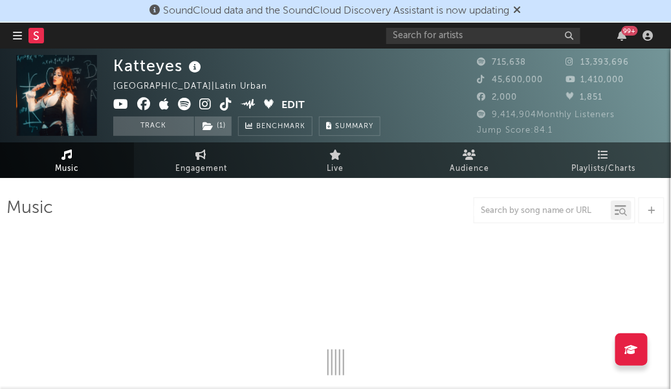 The height and width of the screenshot is (389, 671). I want to click on span: Playlists/Charts, so click(604, 169).